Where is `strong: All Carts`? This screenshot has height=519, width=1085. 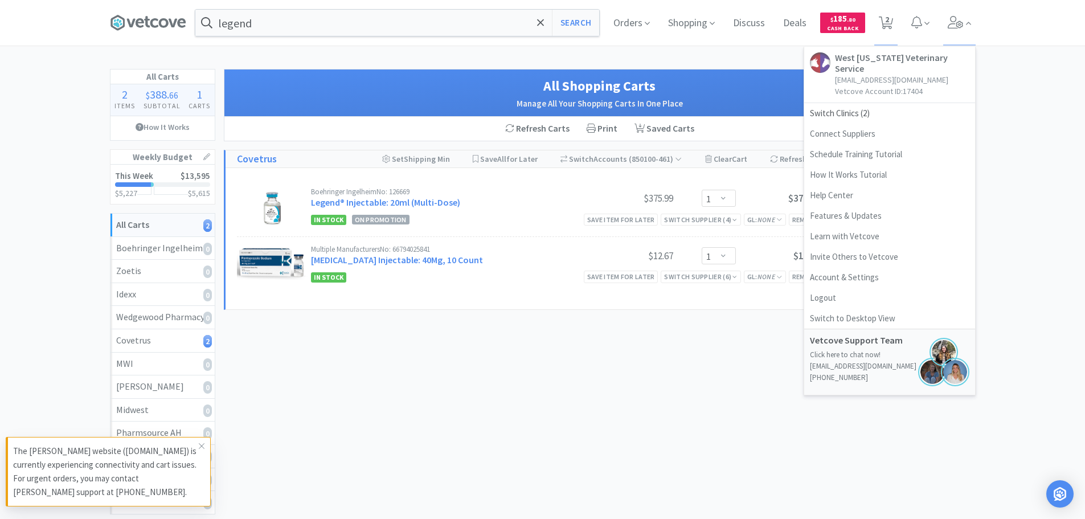
strong: All Carts is located at coordinates (133, 224).